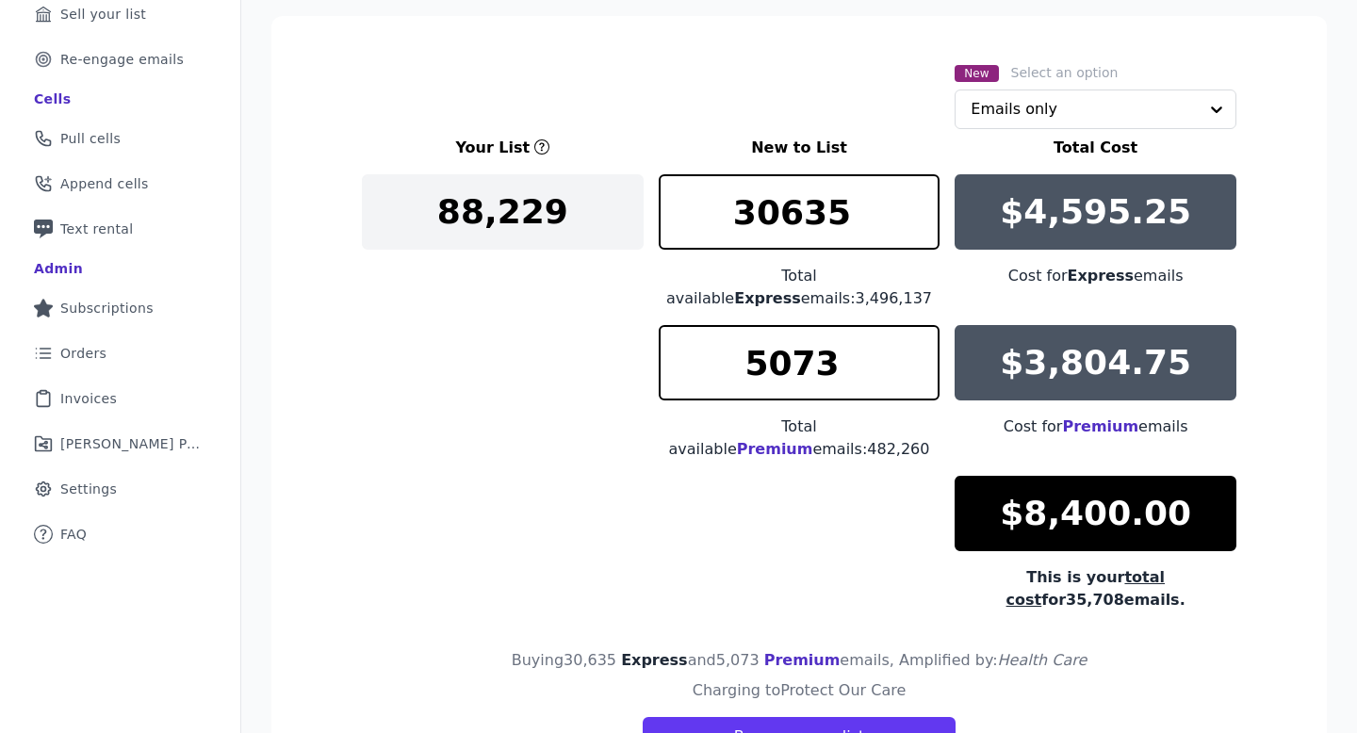 The height and width of the screenshot is (733, 1357). What do you see at coordinates (120, 308) in the screenshot?
I see `a: Subscriptions` at bounding box center [120, 308].